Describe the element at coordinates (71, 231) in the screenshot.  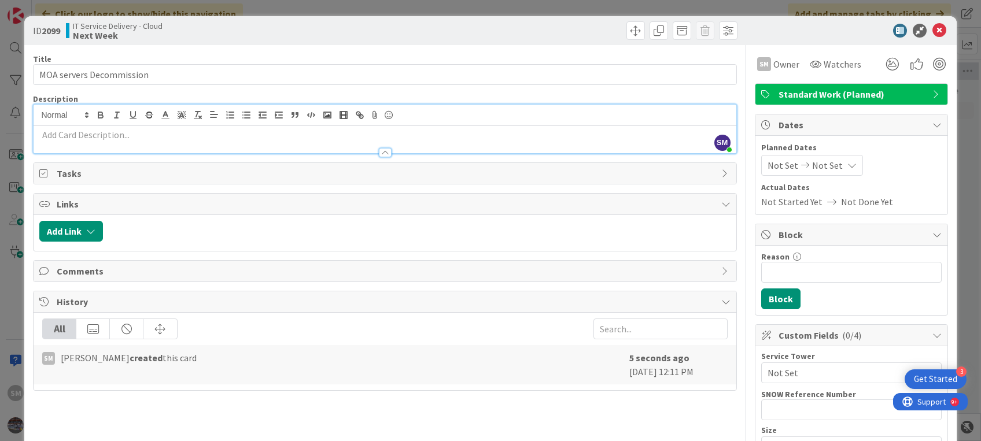
I see `button: Add Link` at that location.